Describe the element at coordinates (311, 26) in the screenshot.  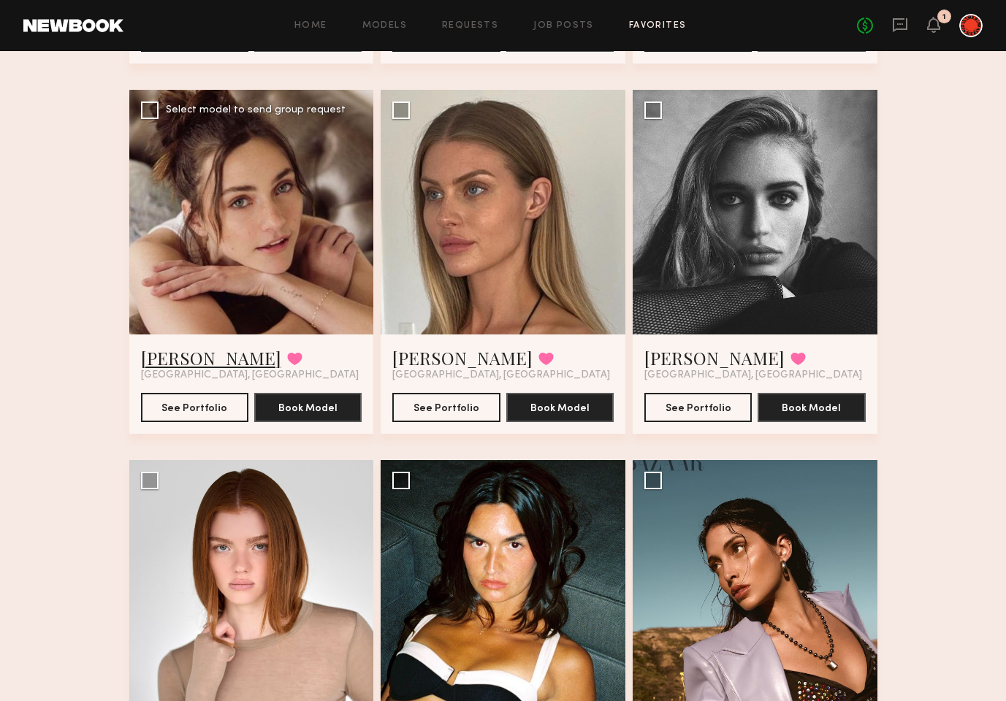
I see `a: Home` at that location.